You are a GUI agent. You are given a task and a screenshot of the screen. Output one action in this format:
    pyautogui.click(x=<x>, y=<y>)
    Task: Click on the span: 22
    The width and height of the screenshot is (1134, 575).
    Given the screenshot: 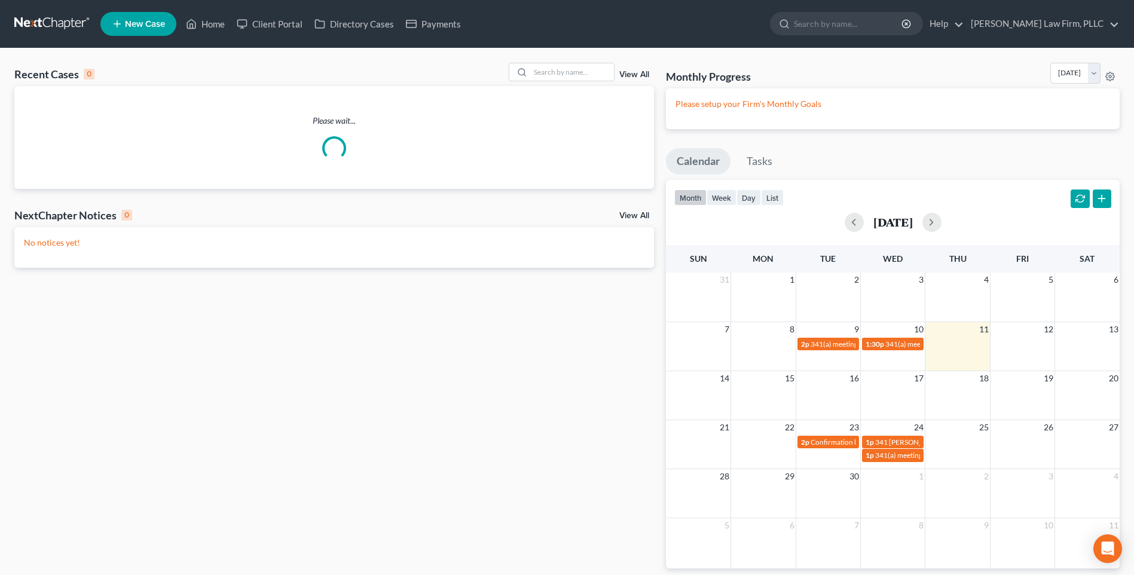 What is the action you would take?
    pyautogui.click(x=790, y=427)
    